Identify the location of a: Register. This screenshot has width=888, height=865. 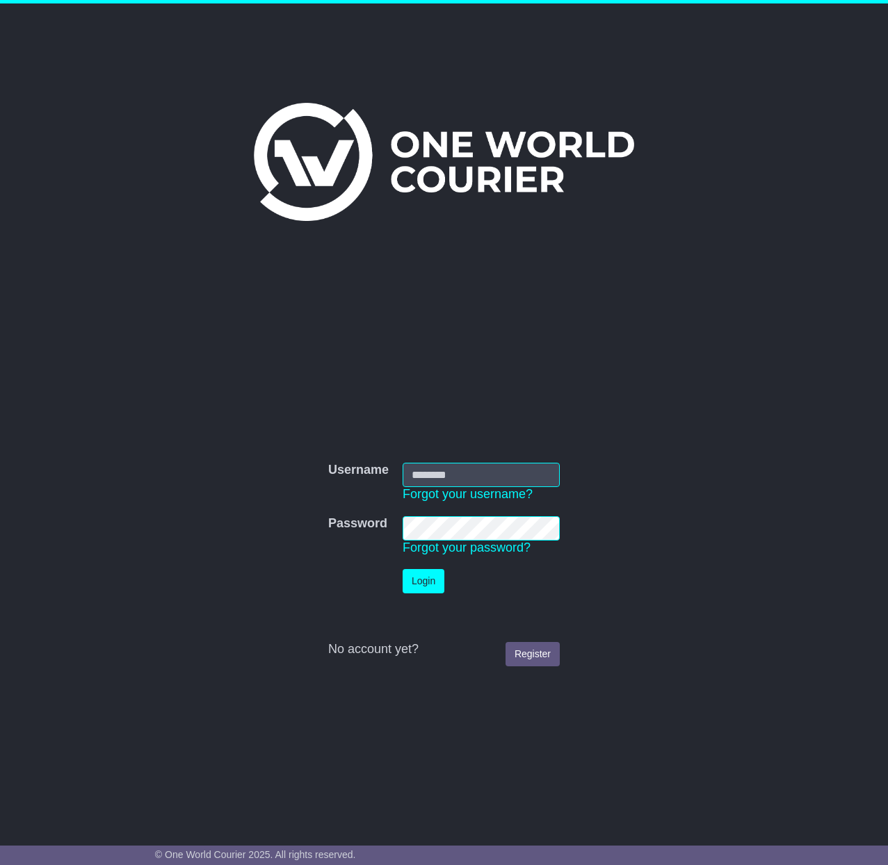
(532, 654).